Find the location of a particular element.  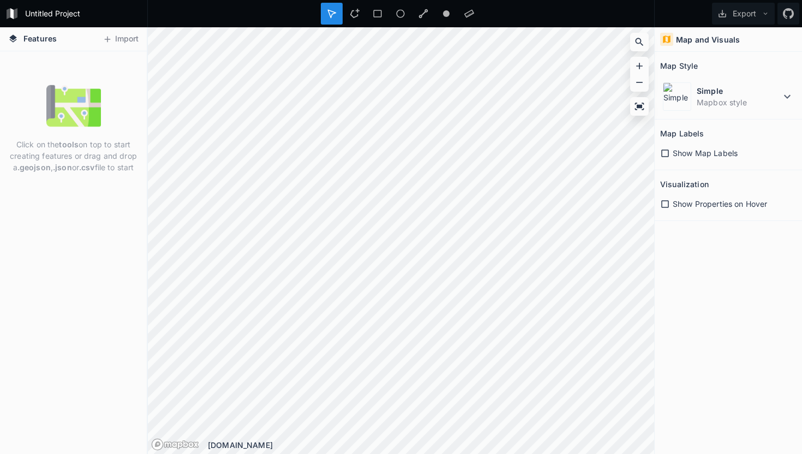

button: Export is located at coordinates (743, 14).